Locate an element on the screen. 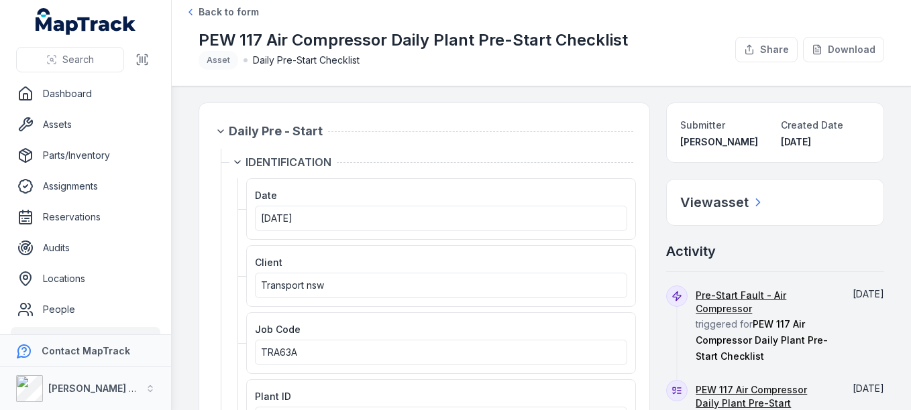 The image size is (911, 410). time: 09/10/2025, 12:00:00 am is located at coordinates (276, 218).